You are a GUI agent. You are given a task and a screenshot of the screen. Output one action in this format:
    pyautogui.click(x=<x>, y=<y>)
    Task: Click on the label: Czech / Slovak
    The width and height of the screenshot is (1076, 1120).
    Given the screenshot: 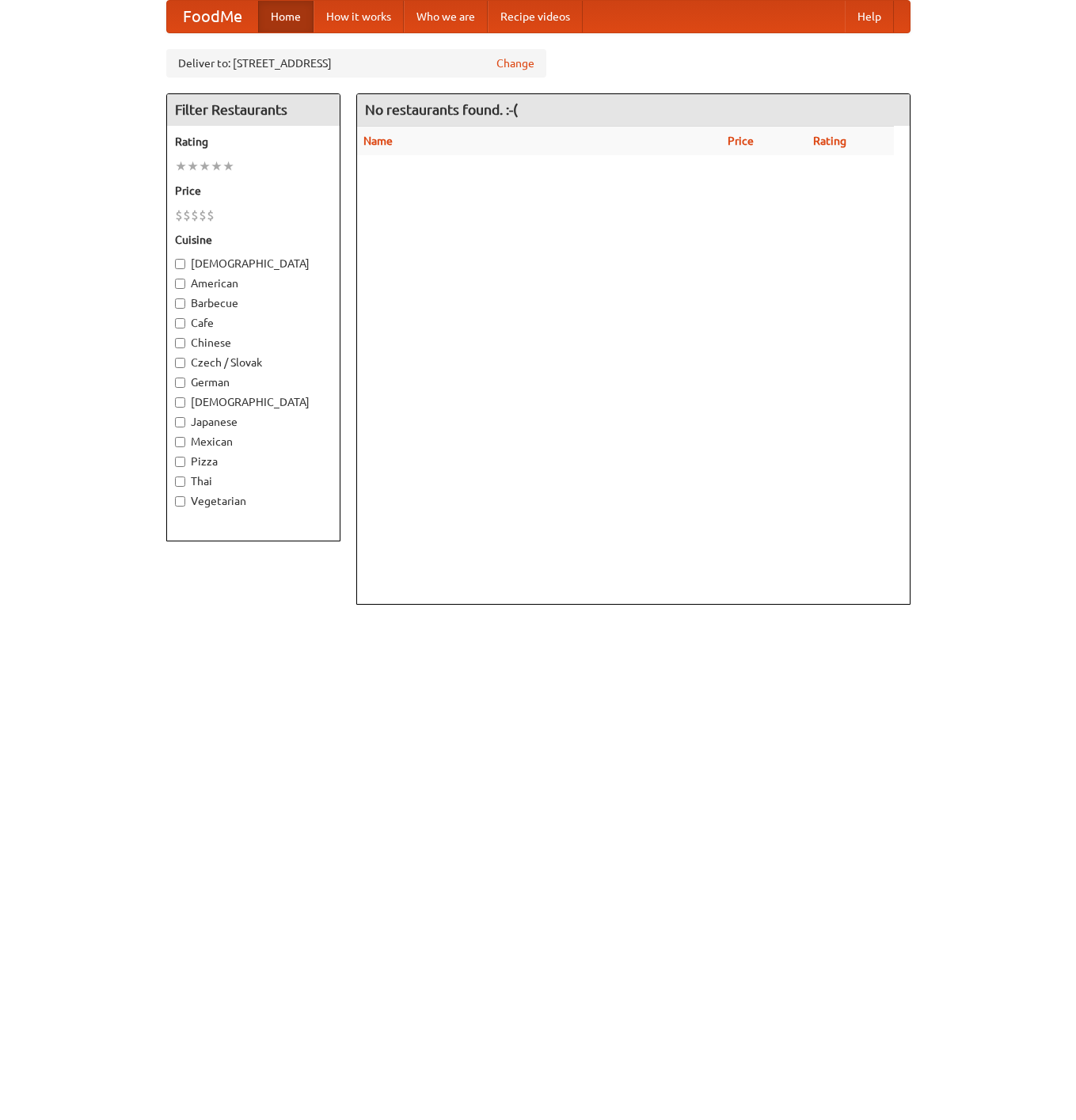 What is the action you would take?
    pyautogui.click(x=254, y=362)
    